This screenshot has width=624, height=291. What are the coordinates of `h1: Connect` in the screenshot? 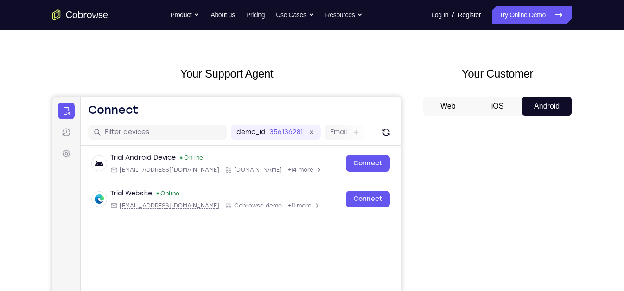 It's located at (61, 13).